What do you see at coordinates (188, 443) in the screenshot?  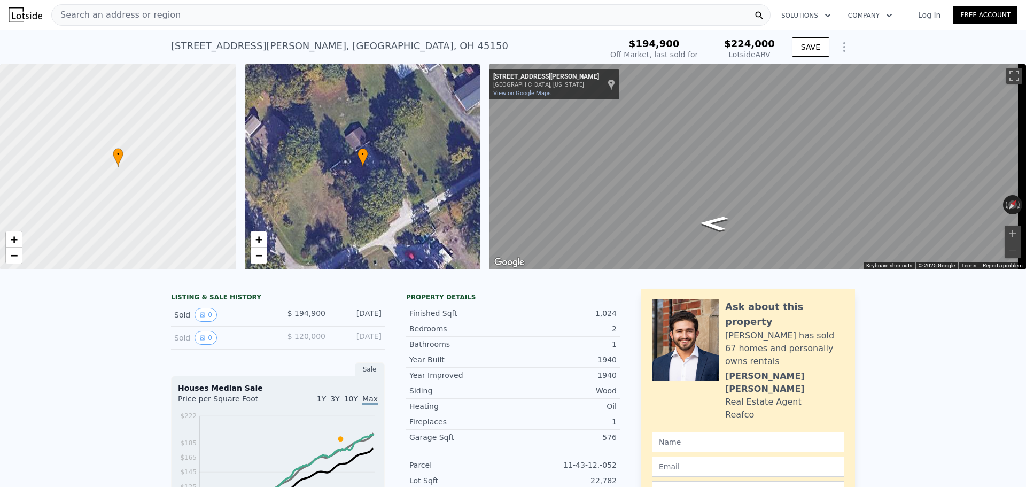 I see `tspan: $185` at bounding box center [188, 443].